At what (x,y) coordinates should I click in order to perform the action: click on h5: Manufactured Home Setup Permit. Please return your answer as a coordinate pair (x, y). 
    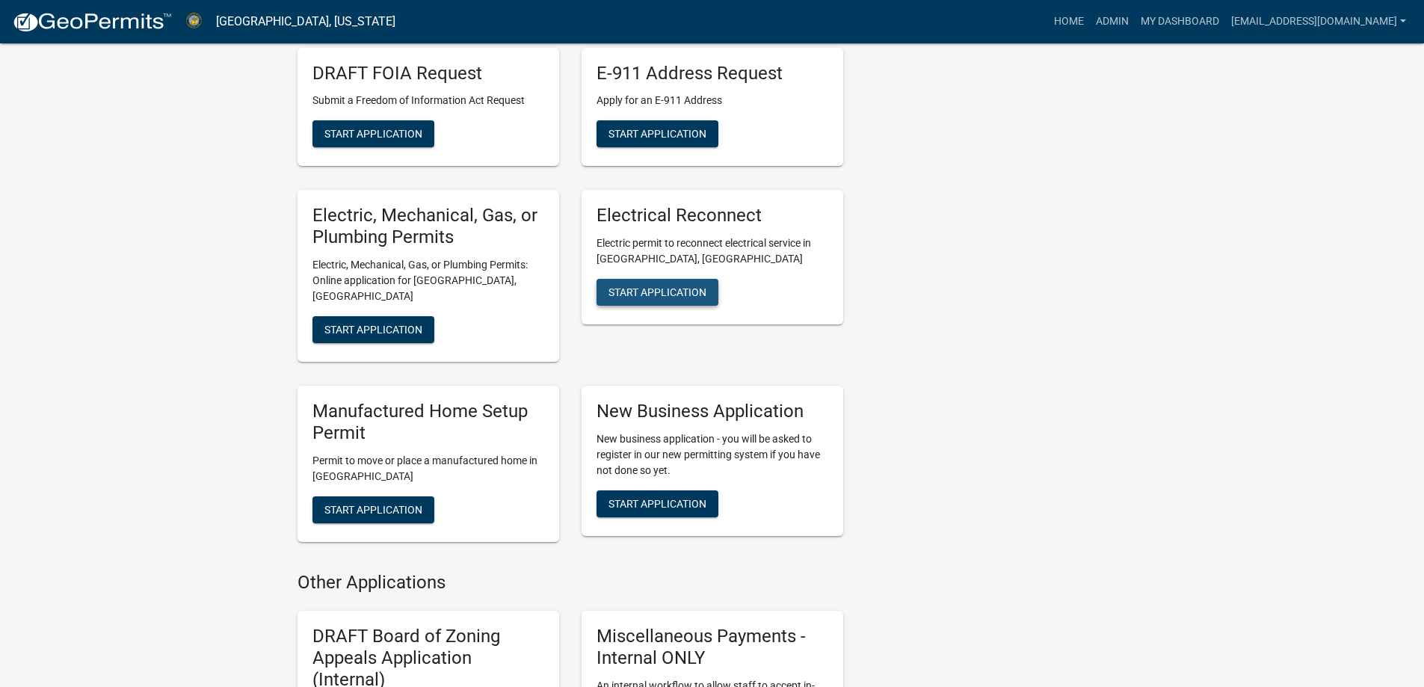
    Looking at the image, I should click on (428, 422).